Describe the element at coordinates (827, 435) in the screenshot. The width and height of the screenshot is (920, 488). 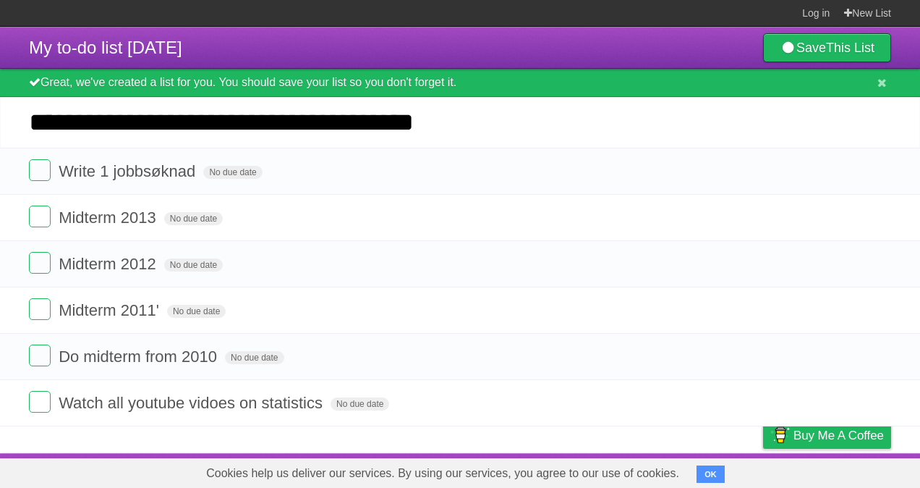
I see `a: Buy me a coffee` at that location.